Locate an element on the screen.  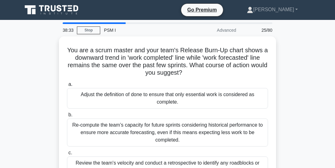
span: b. is located at coordinates (70, 114).